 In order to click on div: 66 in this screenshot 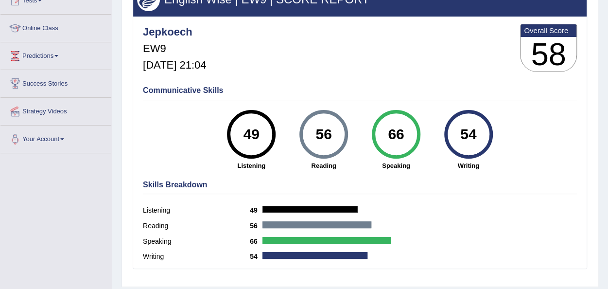, I will do `click(396, 134)`.